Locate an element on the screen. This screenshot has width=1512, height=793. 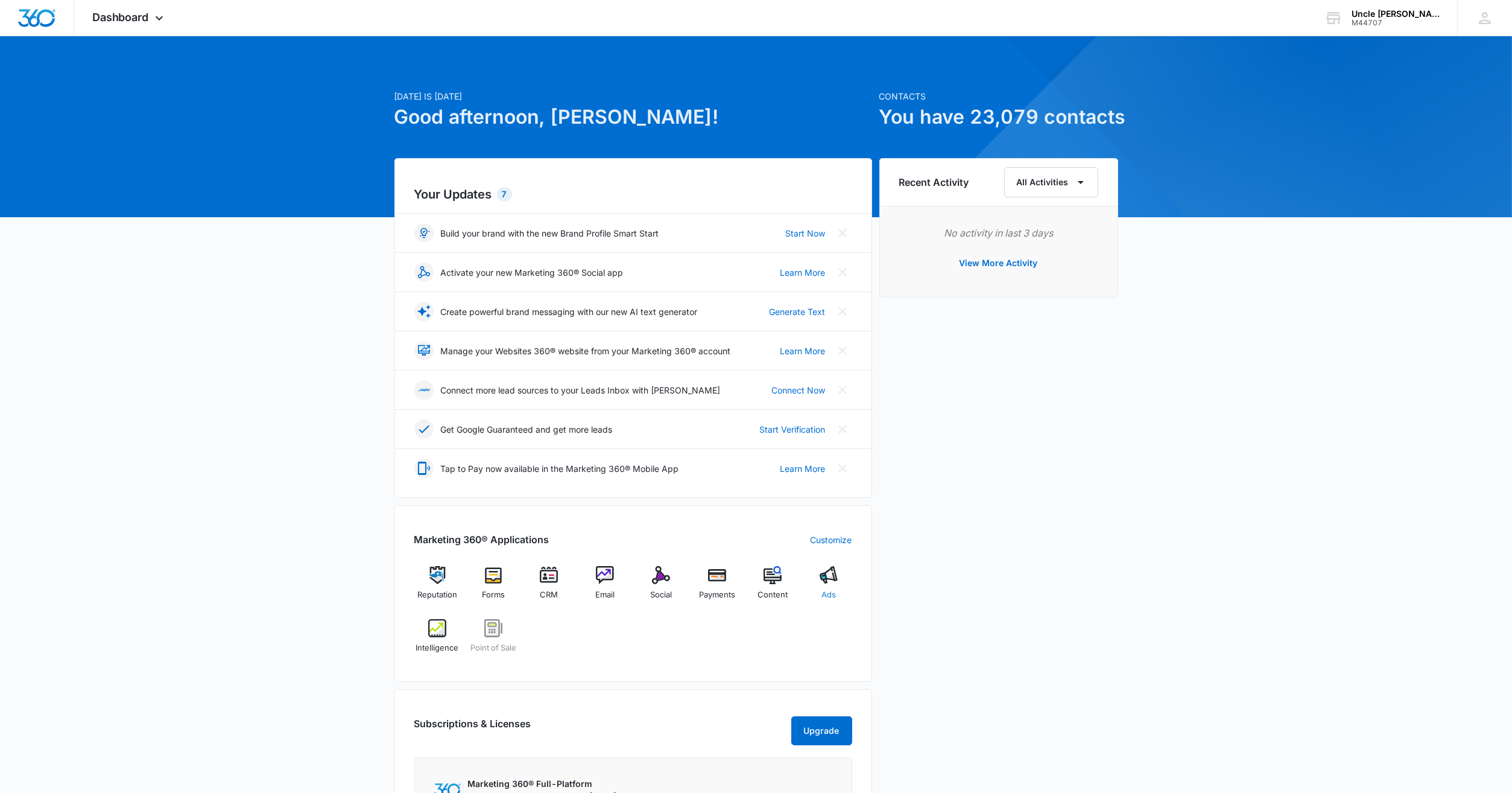
span: Email is located at coordinates (605, 594).